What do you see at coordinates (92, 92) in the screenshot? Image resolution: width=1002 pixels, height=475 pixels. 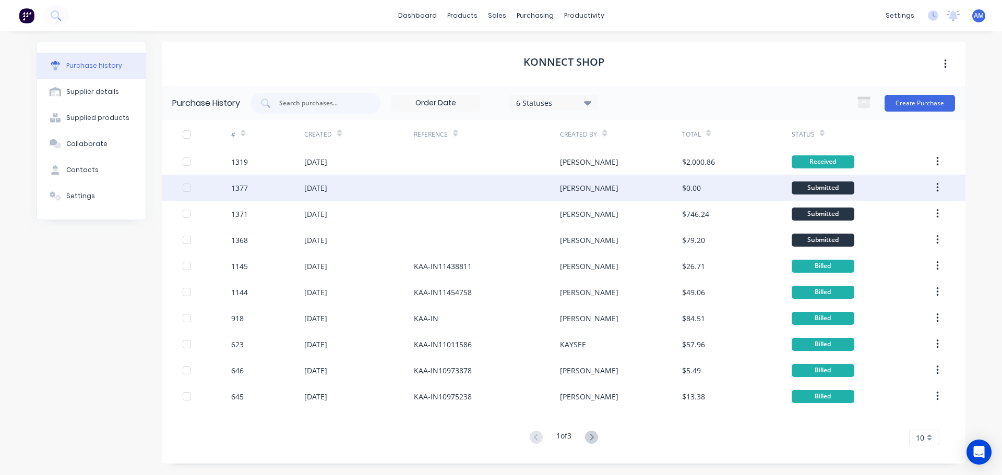 I see `div: Supplier details` at bounding box center [92, 92].